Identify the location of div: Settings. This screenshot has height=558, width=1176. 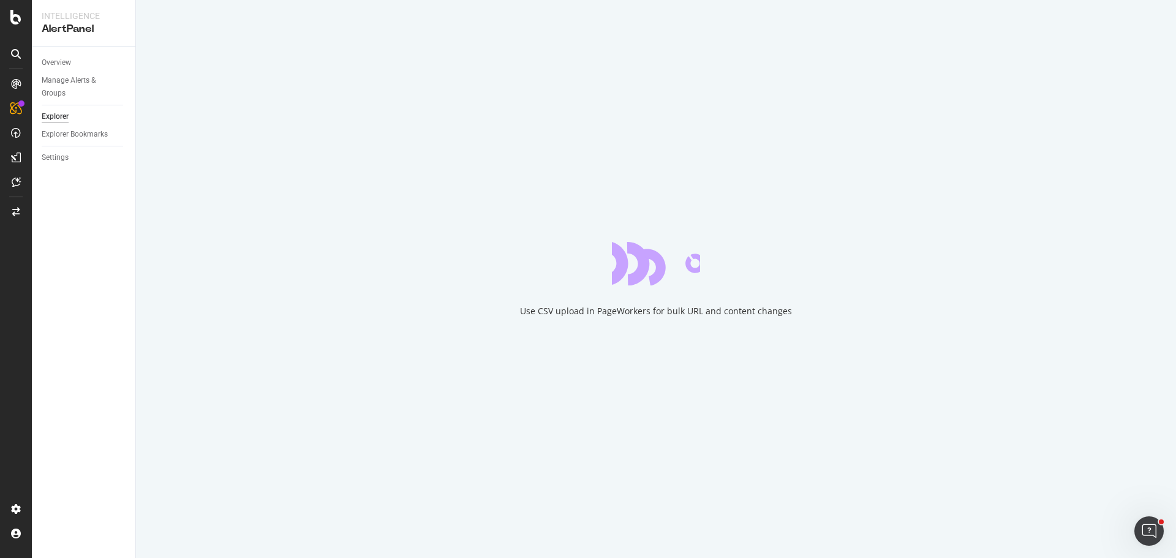
(55, 157).